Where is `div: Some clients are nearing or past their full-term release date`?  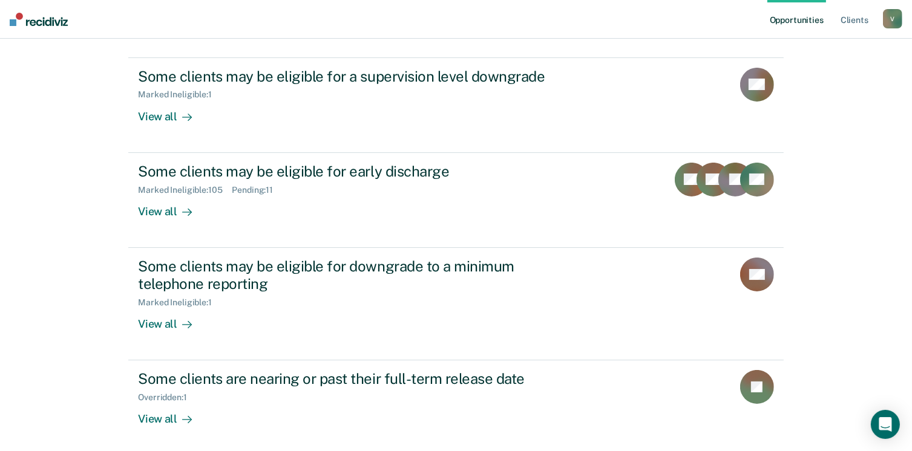 div: Some clients are nearing or past their full-term release date is located at coordinates (350, 379).